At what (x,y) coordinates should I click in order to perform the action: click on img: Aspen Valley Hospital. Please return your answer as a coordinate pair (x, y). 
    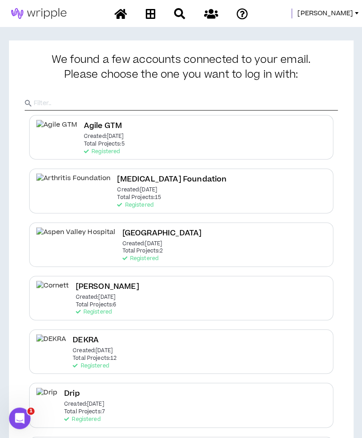
    Looking at the image, I should click on (76, 237).